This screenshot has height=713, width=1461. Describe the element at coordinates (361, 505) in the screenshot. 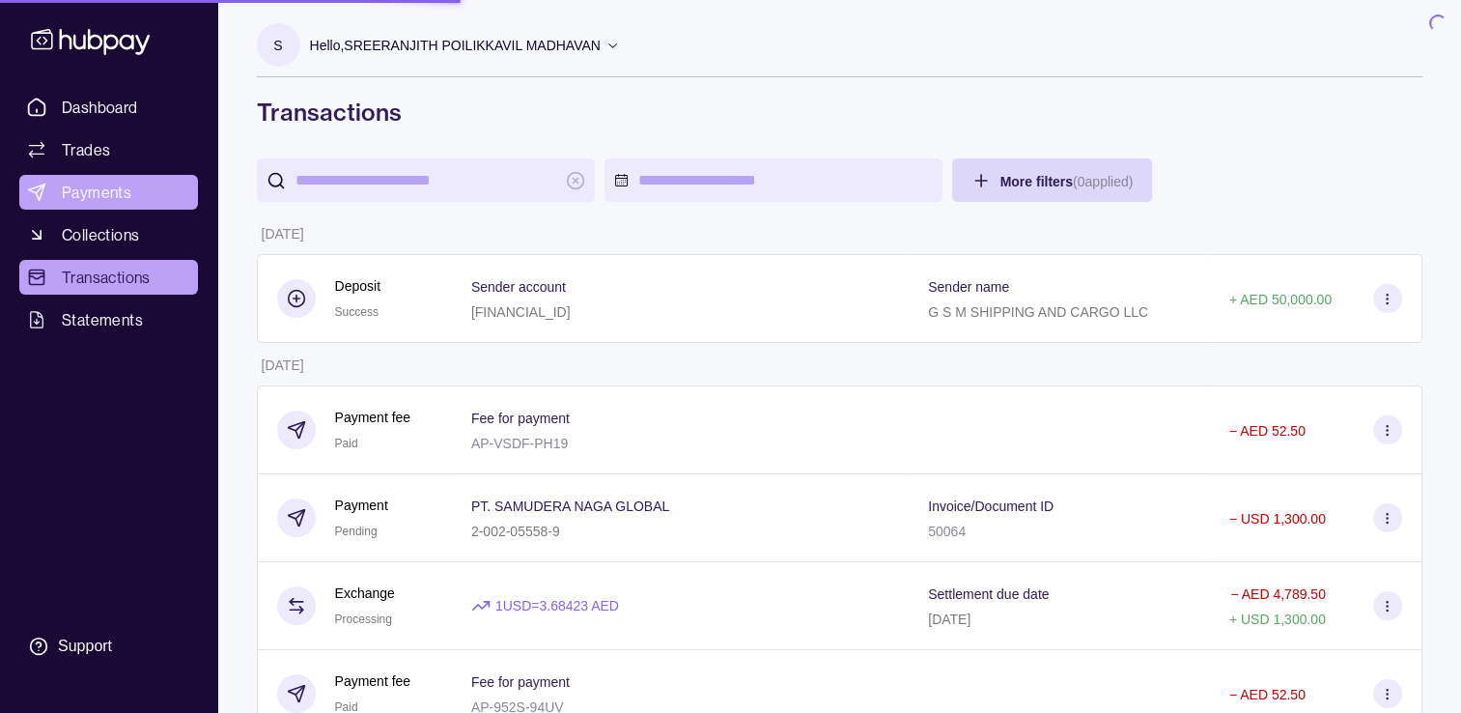

I see `p: Payment` at that location.